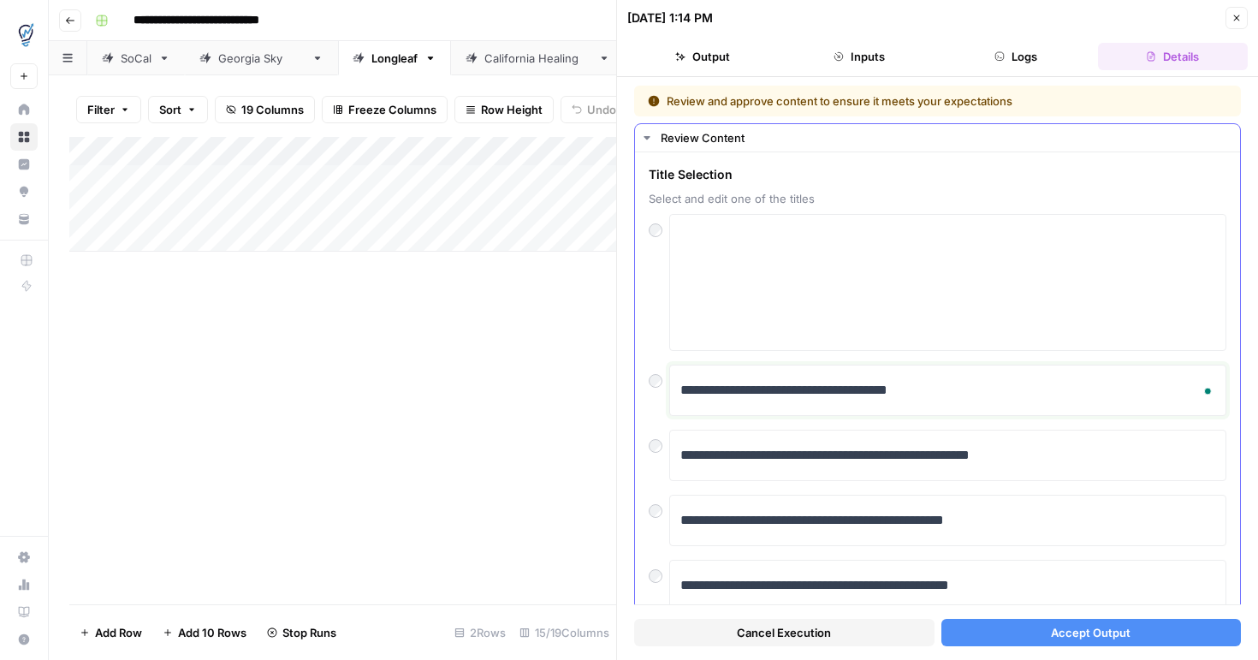 The height and width of the screenshot is (660, 1258). I want to click on div: 2 Rows, so click(480, 632).